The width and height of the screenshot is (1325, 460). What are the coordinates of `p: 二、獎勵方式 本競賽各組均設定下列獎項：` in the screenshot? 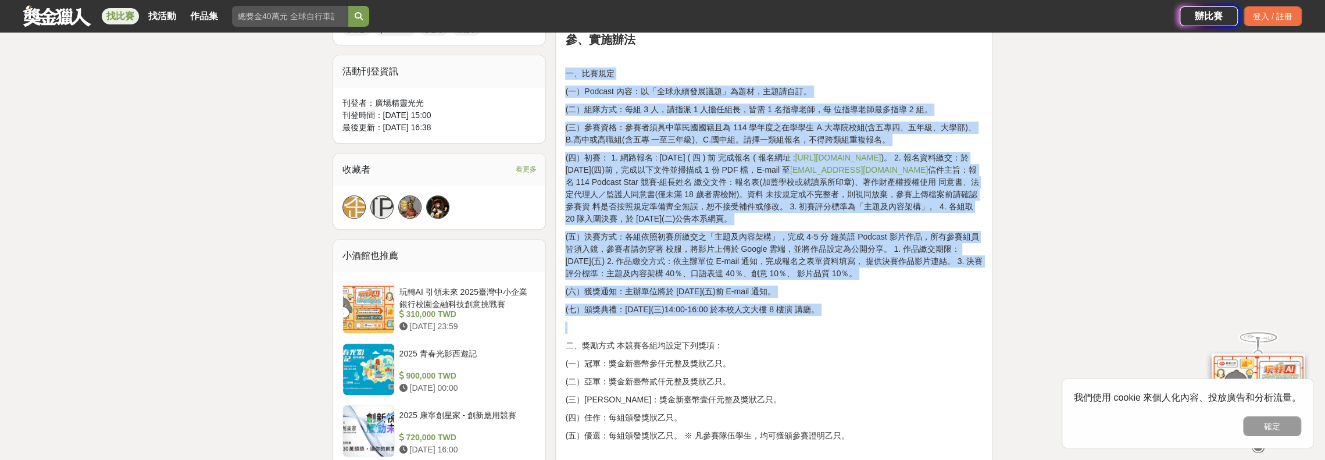 It's located at (774, 345).